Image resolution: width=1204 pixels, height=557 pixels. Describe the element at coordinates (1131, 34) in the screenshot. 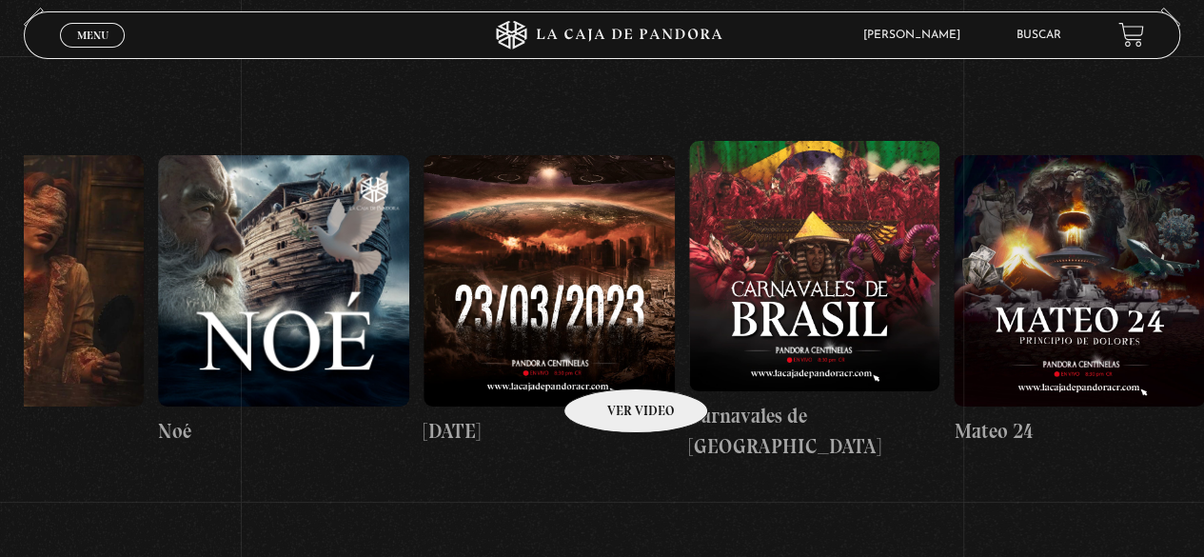

I see `a: View your shopping cart` at that location.